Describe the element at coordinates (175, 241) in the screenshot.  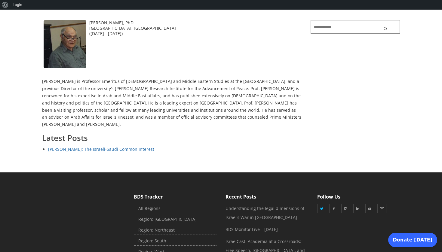
I see `a: Region: South` at that location.